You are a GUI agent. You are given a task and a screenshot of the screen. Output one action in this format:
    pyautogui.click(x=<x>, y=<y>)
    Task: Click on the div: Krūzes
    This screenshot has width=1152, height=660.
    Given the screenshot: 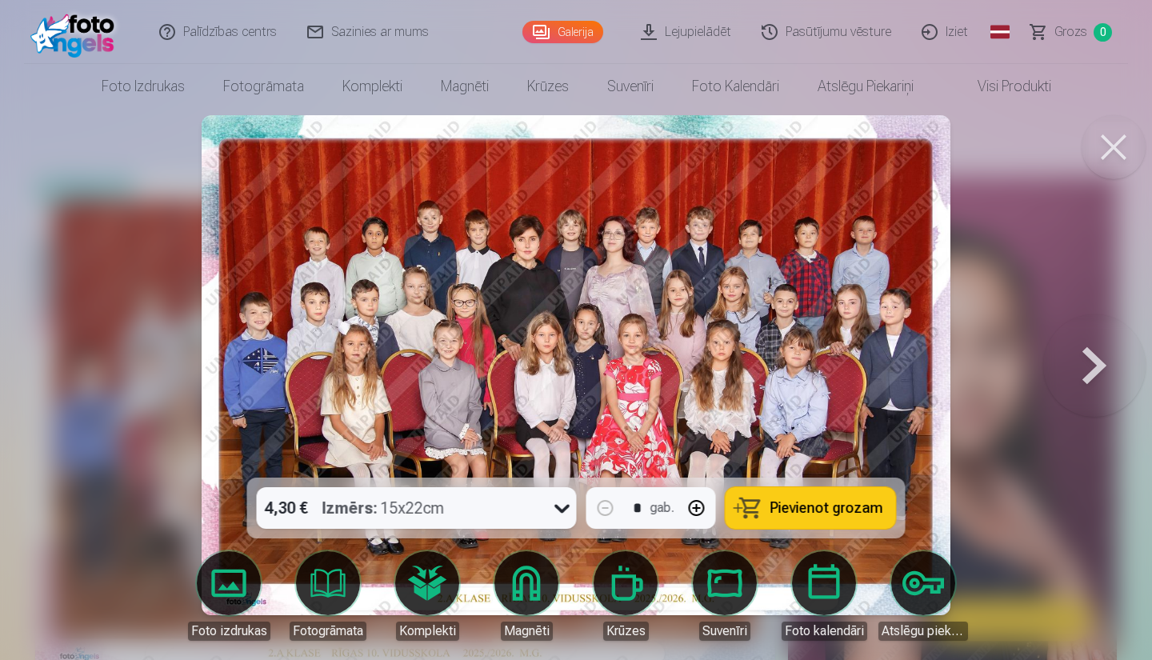 What is the action you would take?
    pyautogui.click(x=625, y=631)
    